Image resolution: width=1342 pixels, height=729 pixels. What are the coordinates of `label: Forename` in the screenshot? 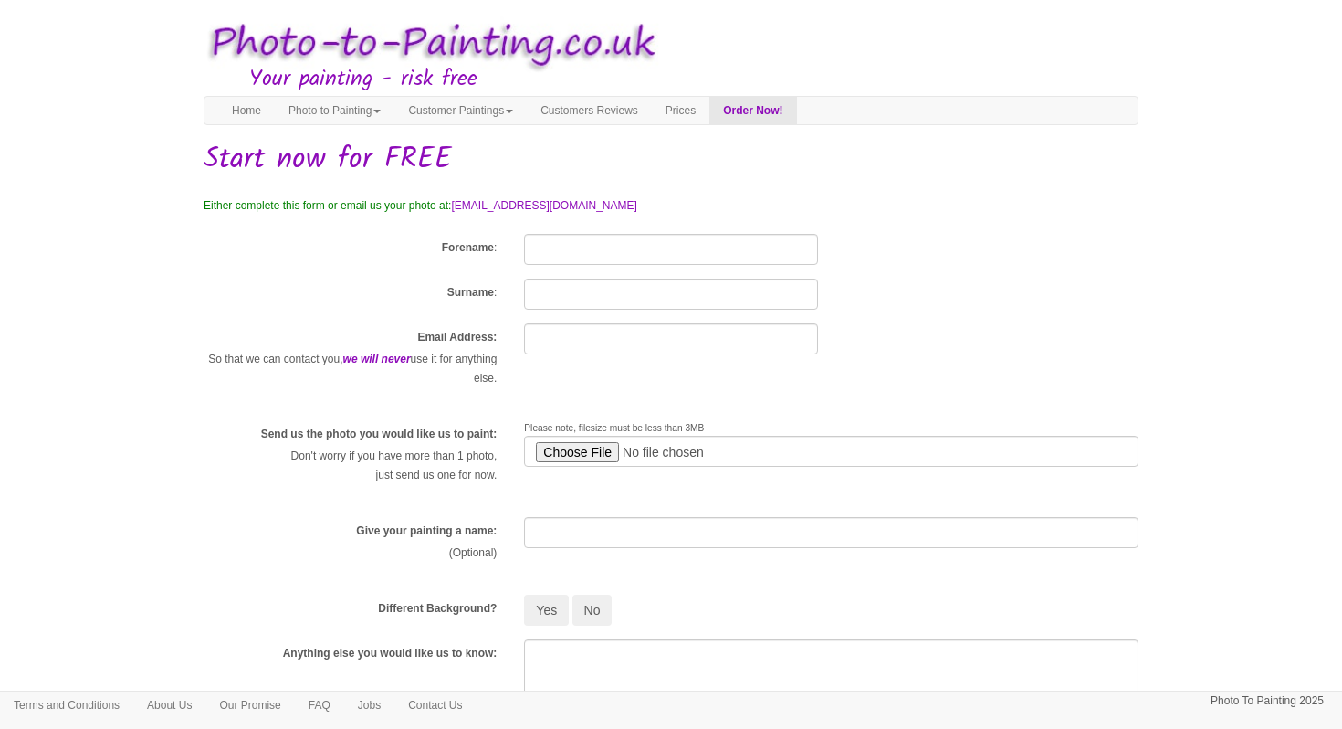 It's located at (467, 247).